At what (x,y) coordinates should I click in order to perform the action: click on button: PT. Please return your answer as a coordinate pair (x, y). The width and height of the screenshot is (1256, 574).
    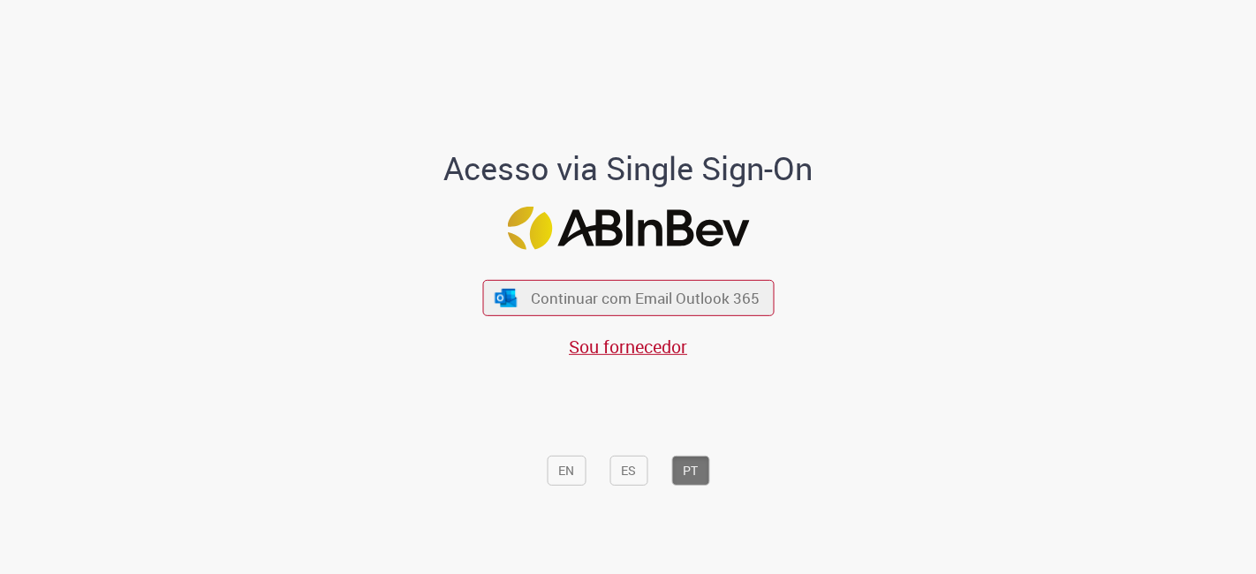
    Looking at the image, I should click on (690, 471).